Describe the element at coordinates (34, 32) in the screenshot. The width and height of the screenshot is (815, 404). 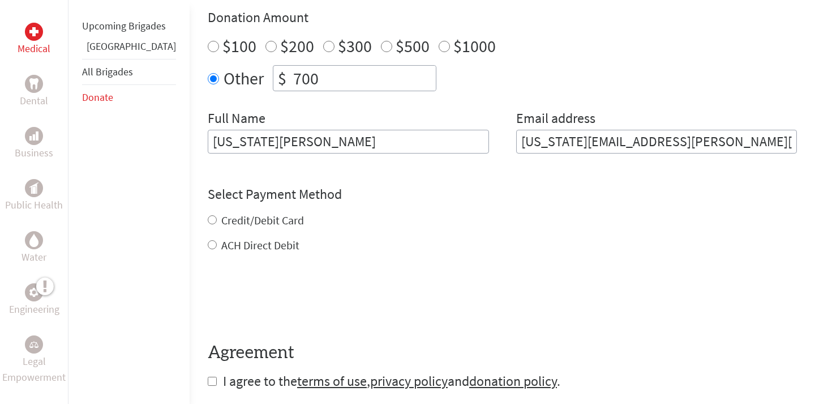
I see `div: Medical` at that location.